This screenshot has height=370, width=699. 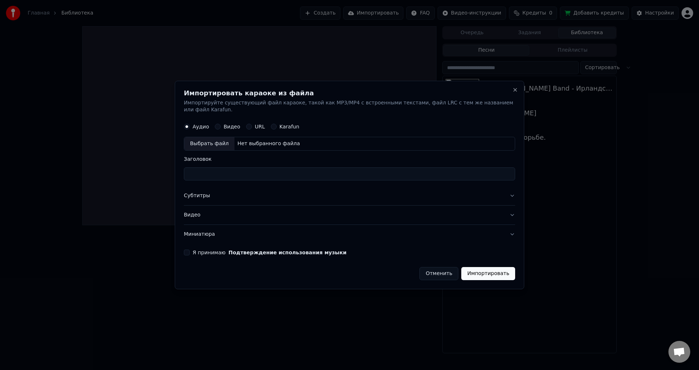 I want to click on button: Субтитры, so click(x=349, y=196).